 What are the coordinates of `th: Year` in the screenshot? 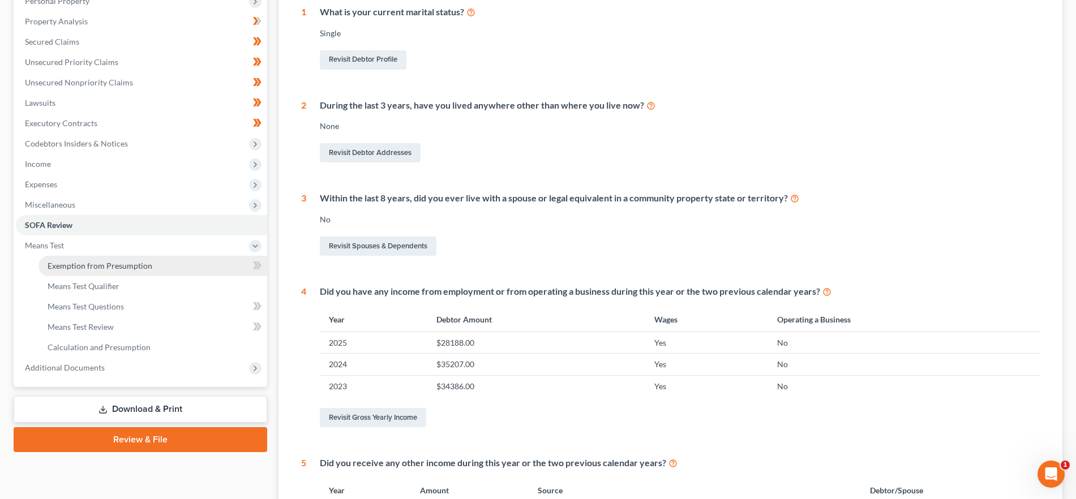 It's located at (374, 319).